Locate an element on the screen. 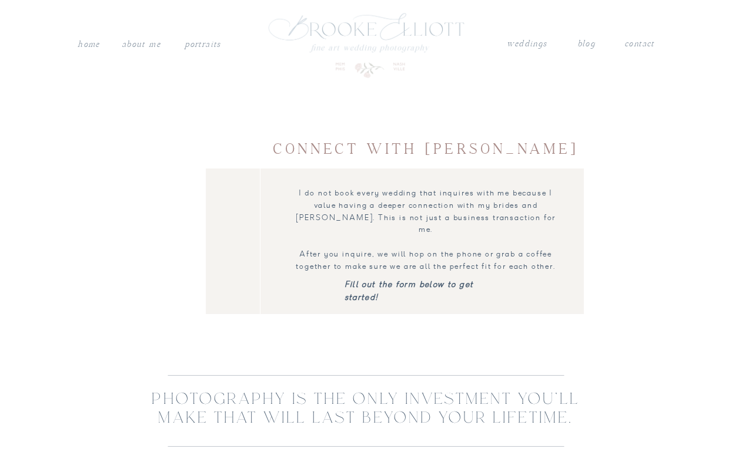 The image size is (732, 469). i: Fill out the form below to get started! is located at coordinates (409, 291).